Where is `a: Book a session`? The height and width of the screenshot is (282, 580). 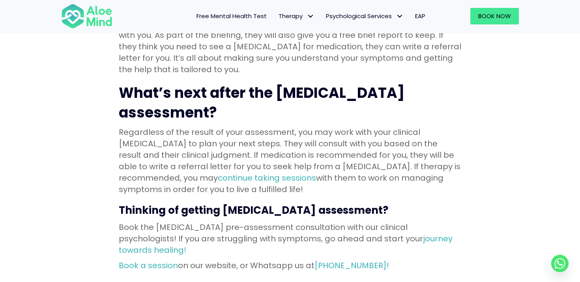 a: Book a session is located at coordinates (148, 265).